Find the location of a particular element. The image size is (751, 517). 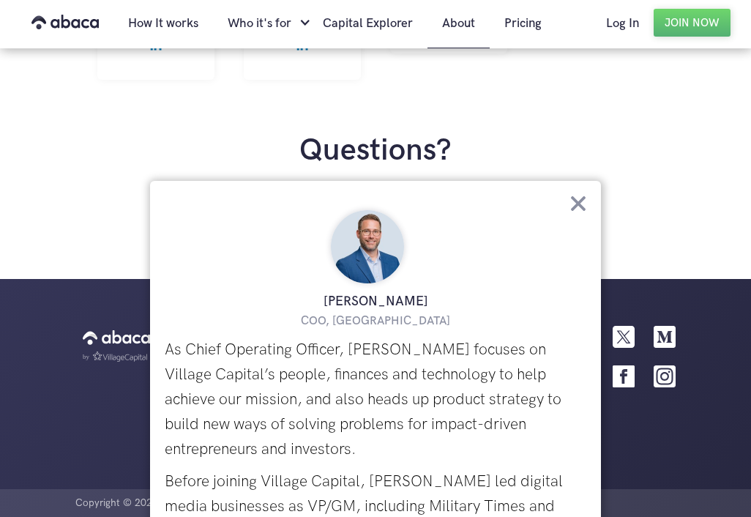

div: Copyright © 2024, VilCap Inc. All Rights Reserved is located at coordinates (413, 503).